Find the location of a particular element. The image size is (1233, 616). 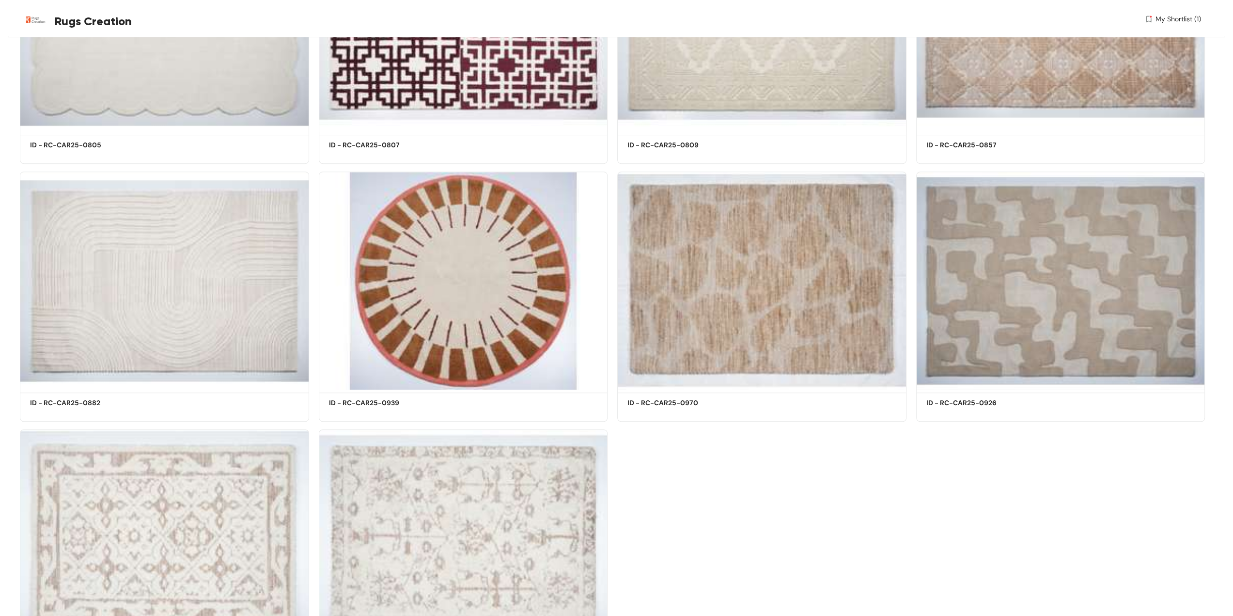

img: 7f91249b-a3f1-40e4-8475-a67f8443f2cb is located at coordinates (463, 281).